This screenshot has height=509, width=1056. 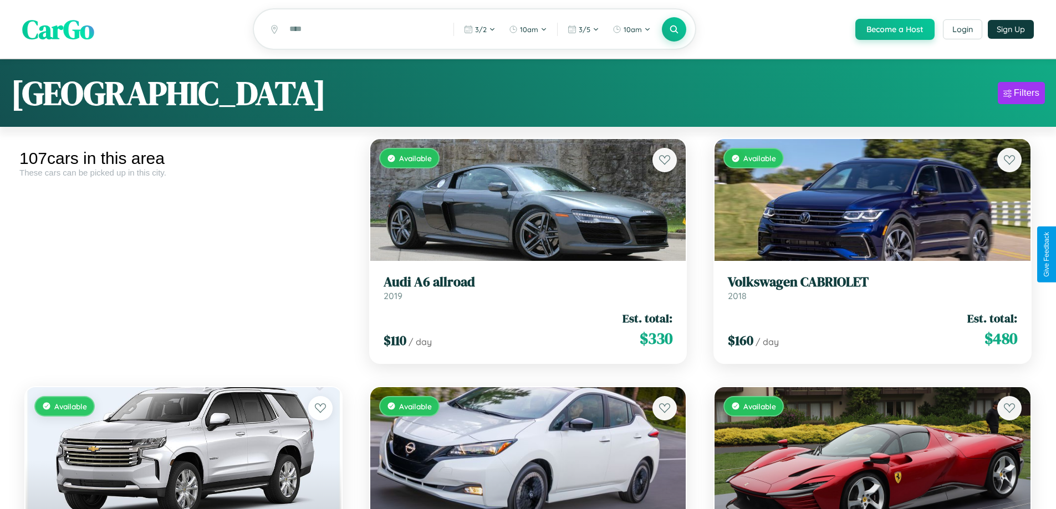 I want to click on button: Sign Up, so click(x=1010, y=29).